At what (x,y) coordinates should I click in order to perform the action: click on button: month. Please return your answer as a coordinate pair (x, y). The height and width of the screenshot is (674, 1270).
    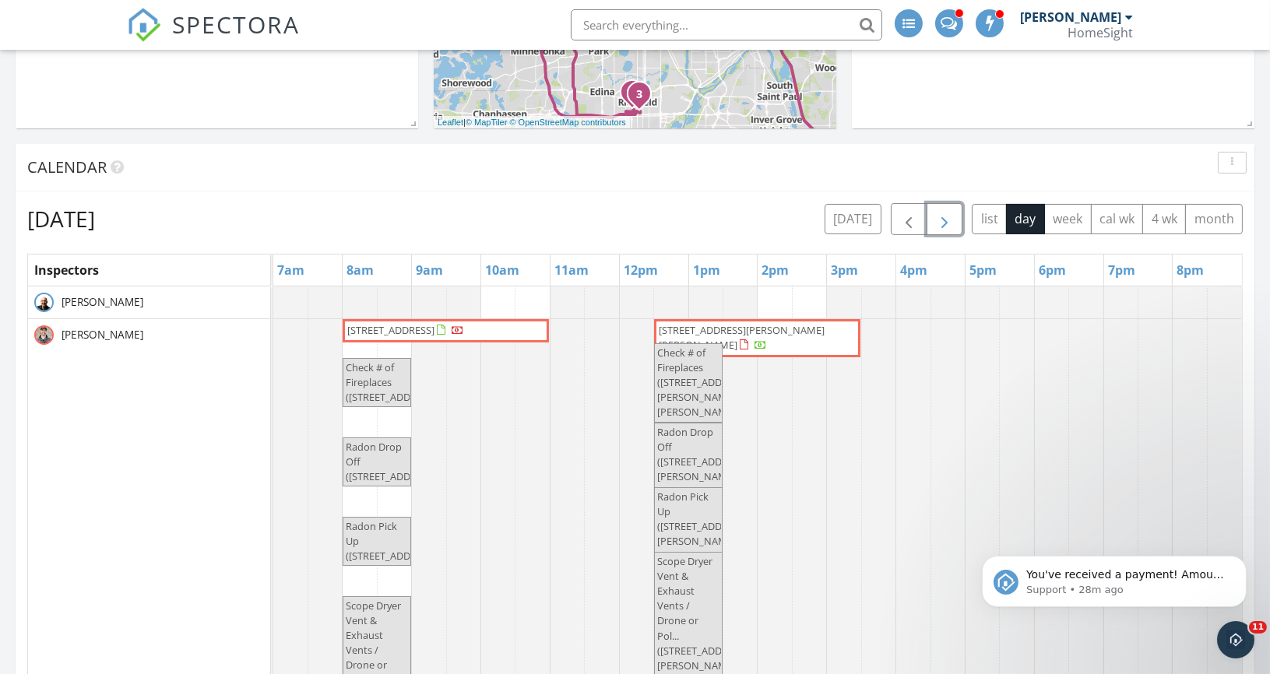
    Looking at the image, I should click on (1214, 219).